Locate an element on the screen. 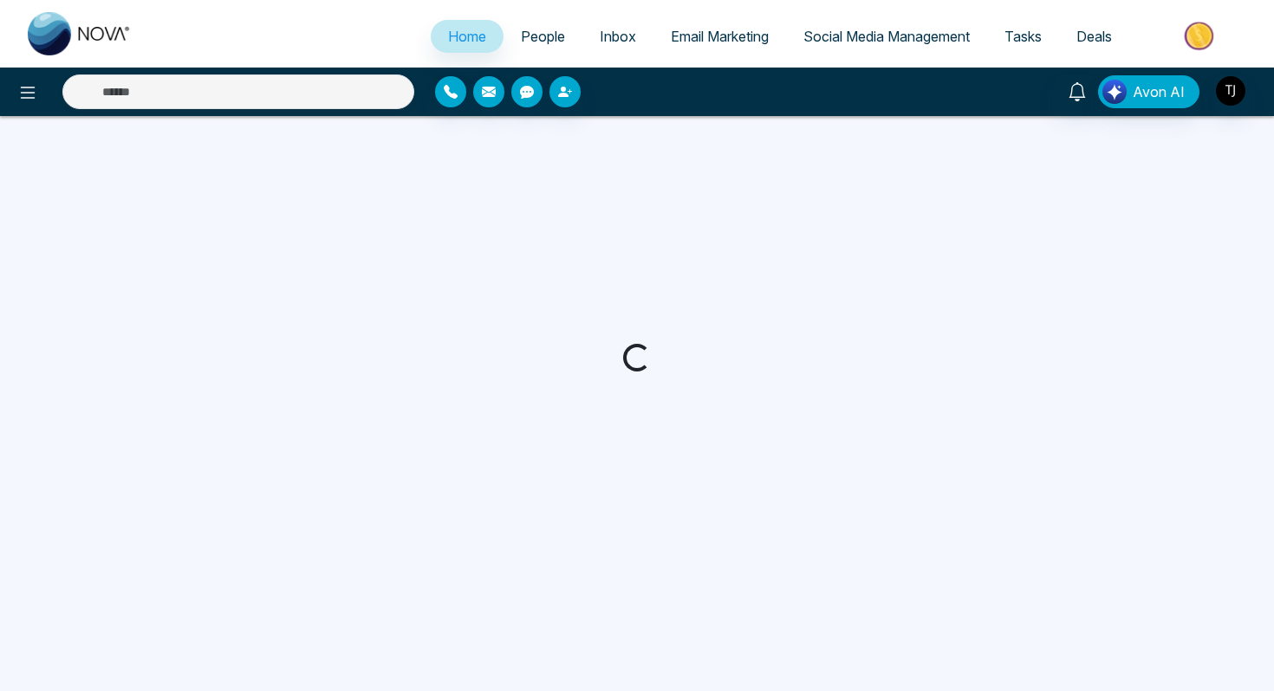 This screenshot has width=1274, height=691. img: Nova CRM Logo is located at coordinates (80, 34).